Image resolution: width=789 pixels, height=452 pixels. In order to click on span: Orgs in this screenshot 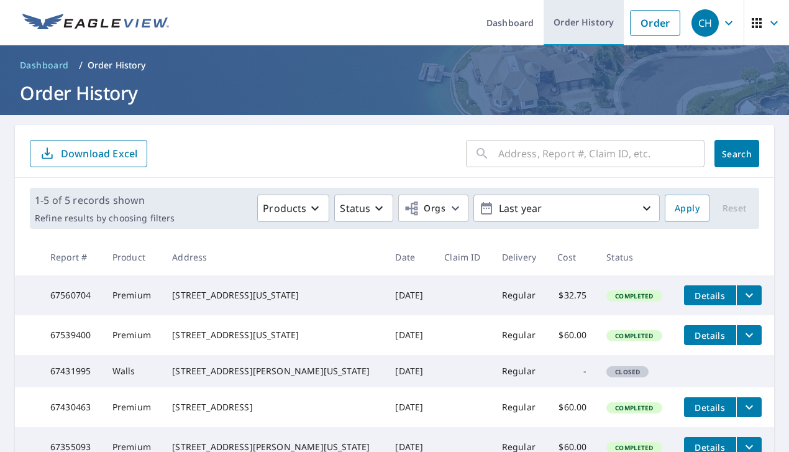, I will do `click(424, 208)`.